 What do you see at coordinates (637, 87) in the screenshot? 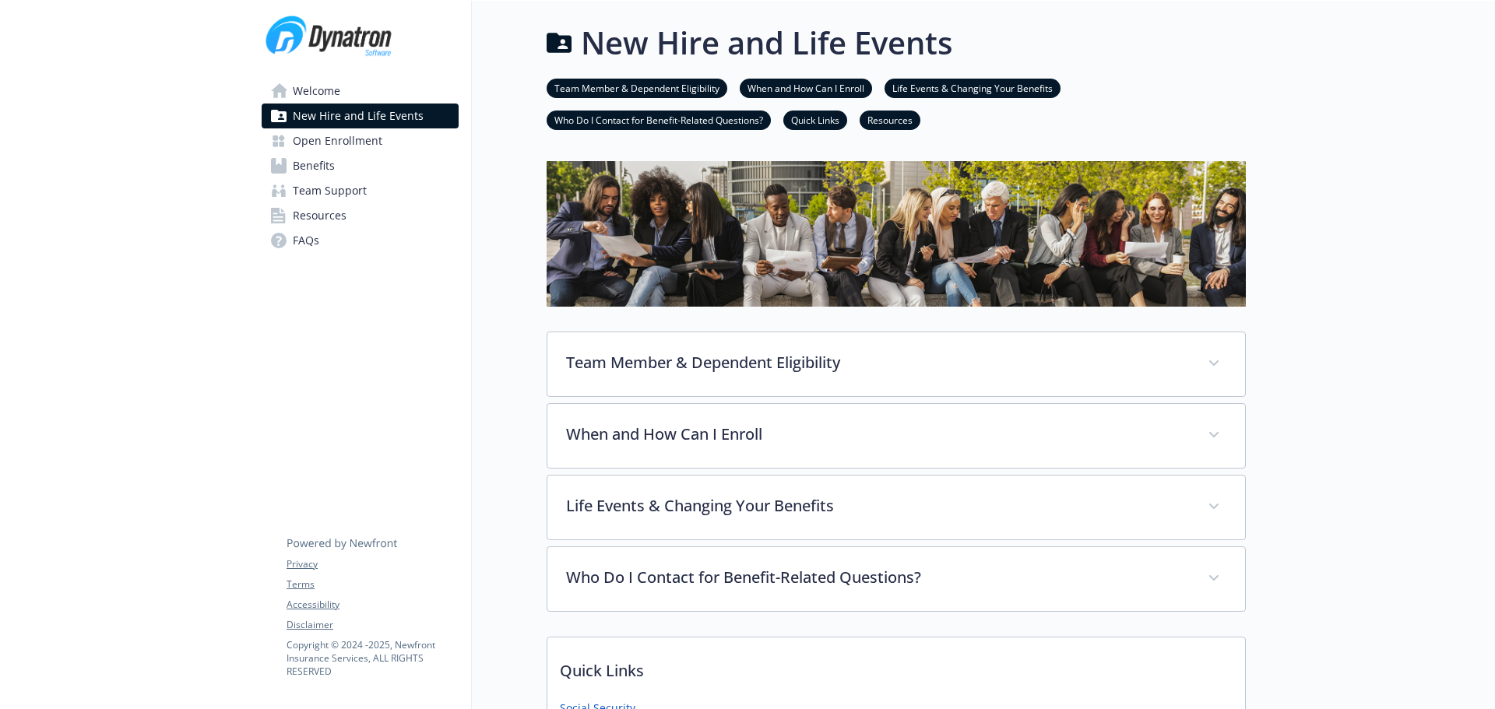
I see `a: Team Member & Dependent Eligibility` at bounding box center [637, 87].